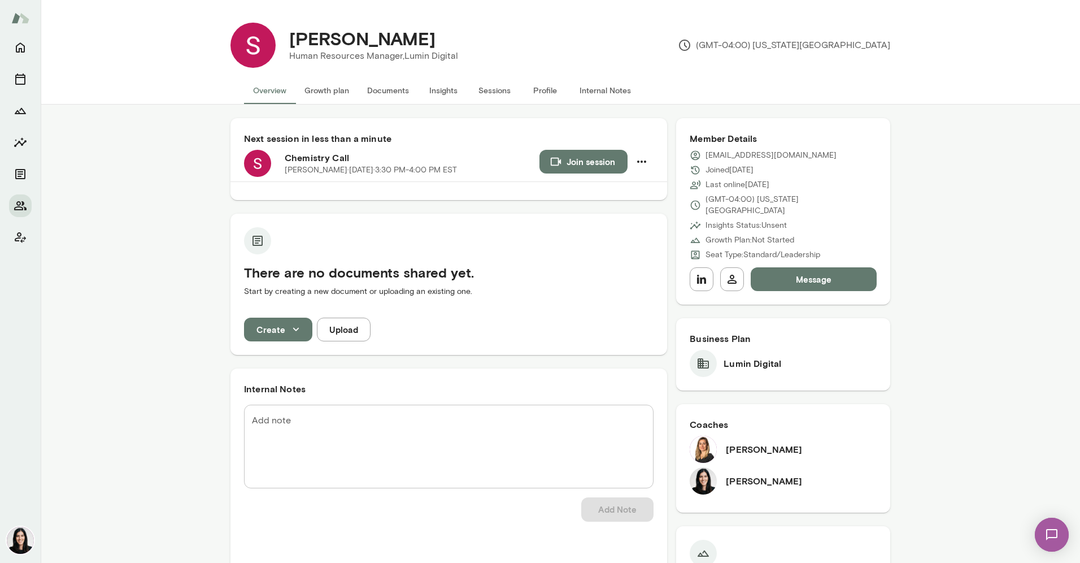  Describe the element at coordinates (746, 225) in the screenshot. I see `p: Insights Status: Unsent` at that location.